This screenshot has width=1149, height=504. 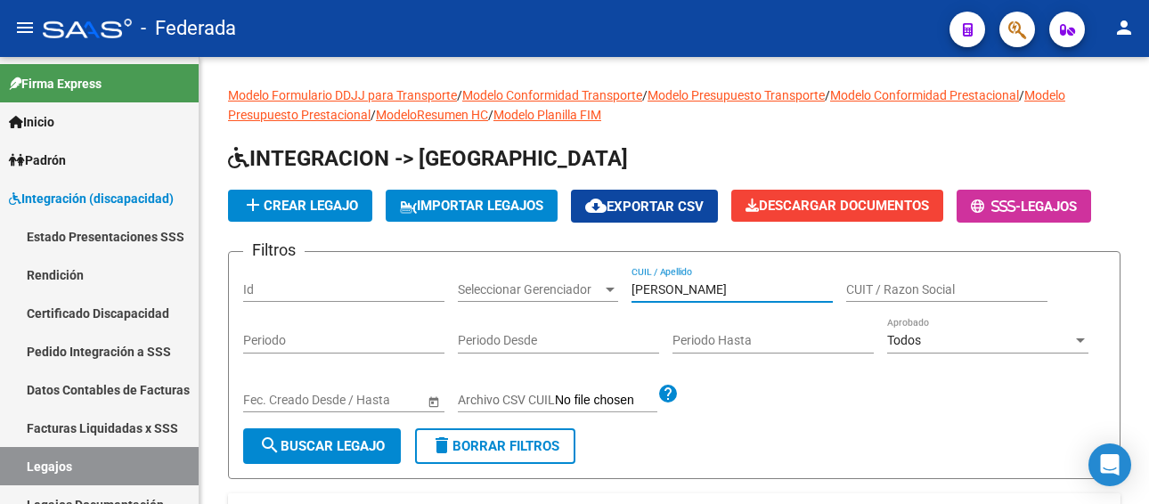 I want to click on mat-icon: delete, so click(x=442, y=445).